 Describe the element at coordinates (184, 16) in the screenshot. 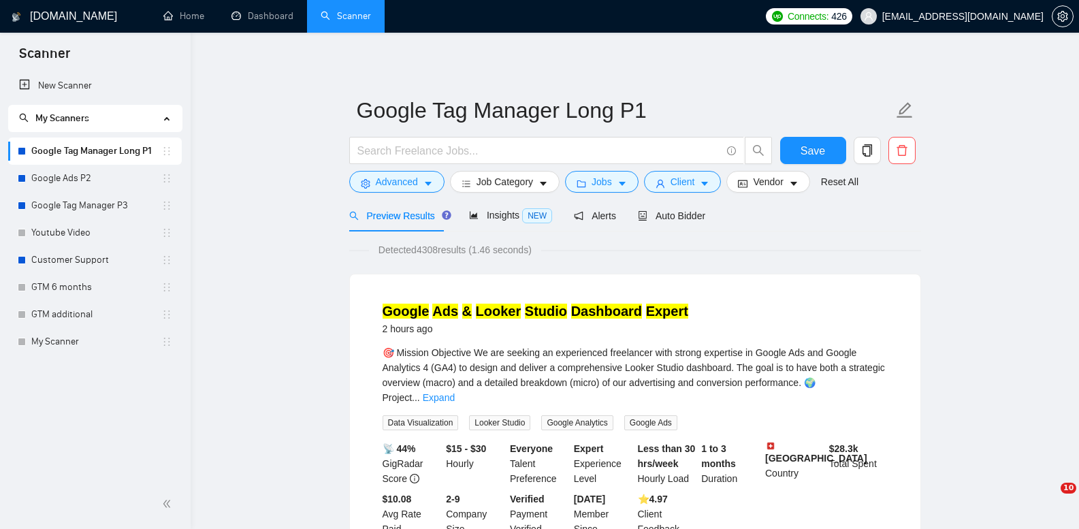

I see `a: homeHome` at that location.